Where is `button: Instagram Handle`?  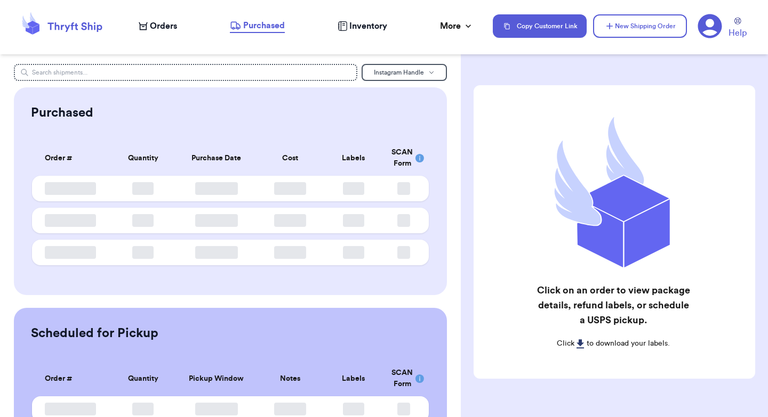
button: Instagram Handle is located at coordinates (404, 73).